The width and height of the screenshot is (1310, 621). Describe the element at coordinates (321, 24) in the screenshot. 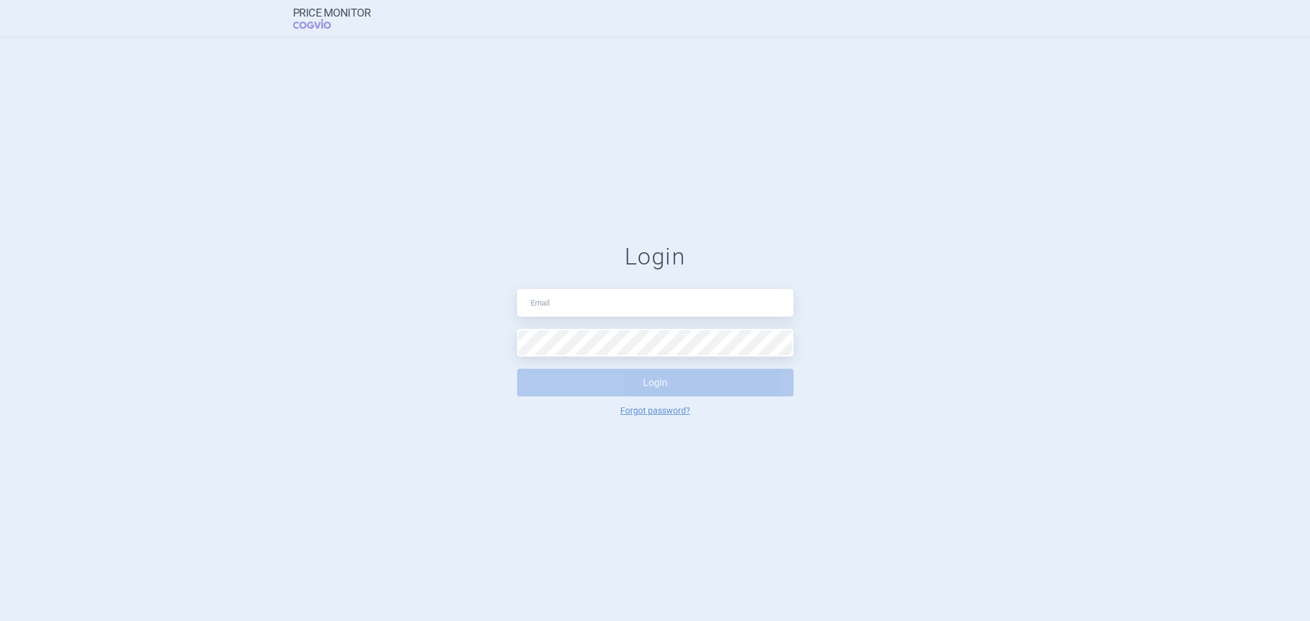

I see `span: COGVIO` at that location.